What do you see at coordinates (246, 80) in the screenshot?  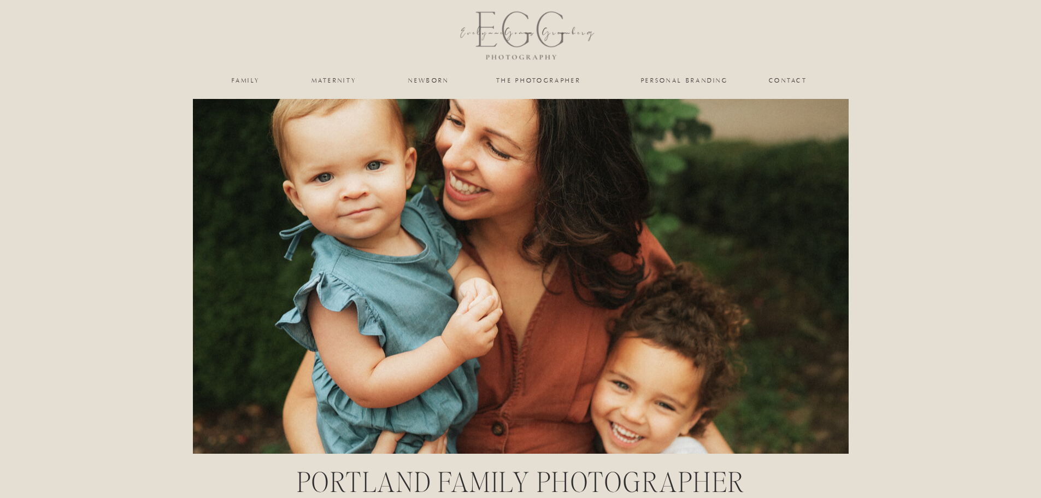 I see `a: family` at bounding box center [246, 80].